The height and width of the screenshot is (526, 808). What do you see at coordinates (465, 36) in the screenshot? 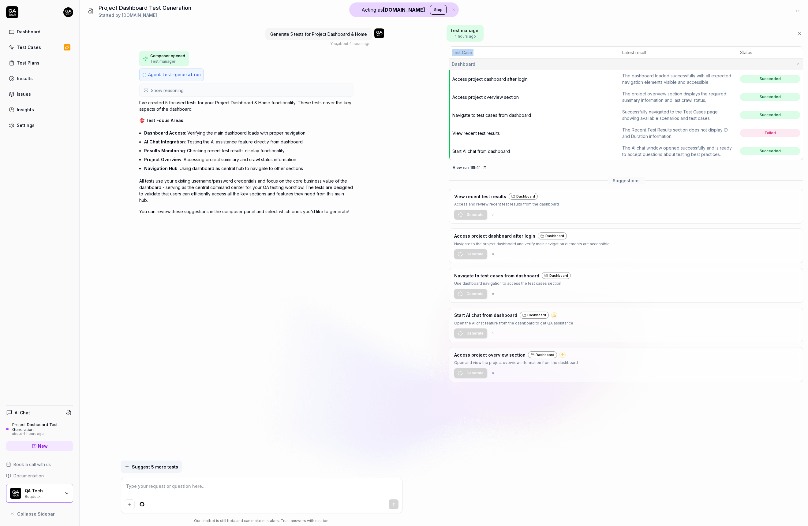
I see `span: 4 hours ago` at bounding box center [465, 36].